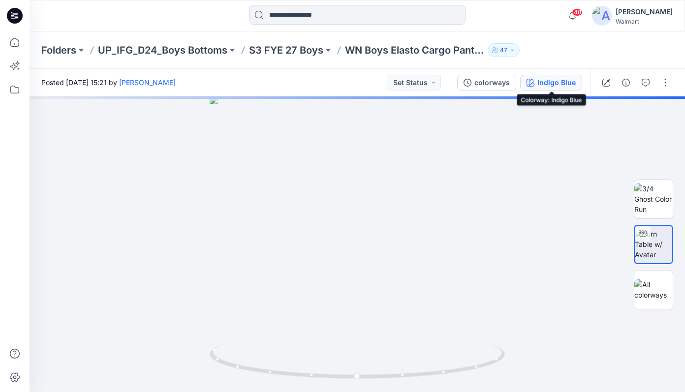 The width and height of the screenshot is (685, 392). I want to click on img: All colorways, so click(654, 290).